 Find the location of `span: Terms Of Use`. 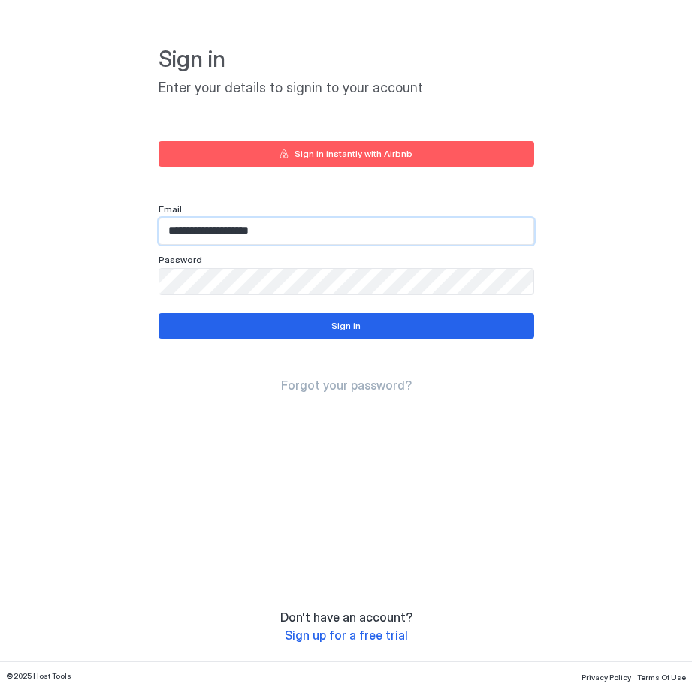

span: Terms Of Use is located at coordinates (661, 677).